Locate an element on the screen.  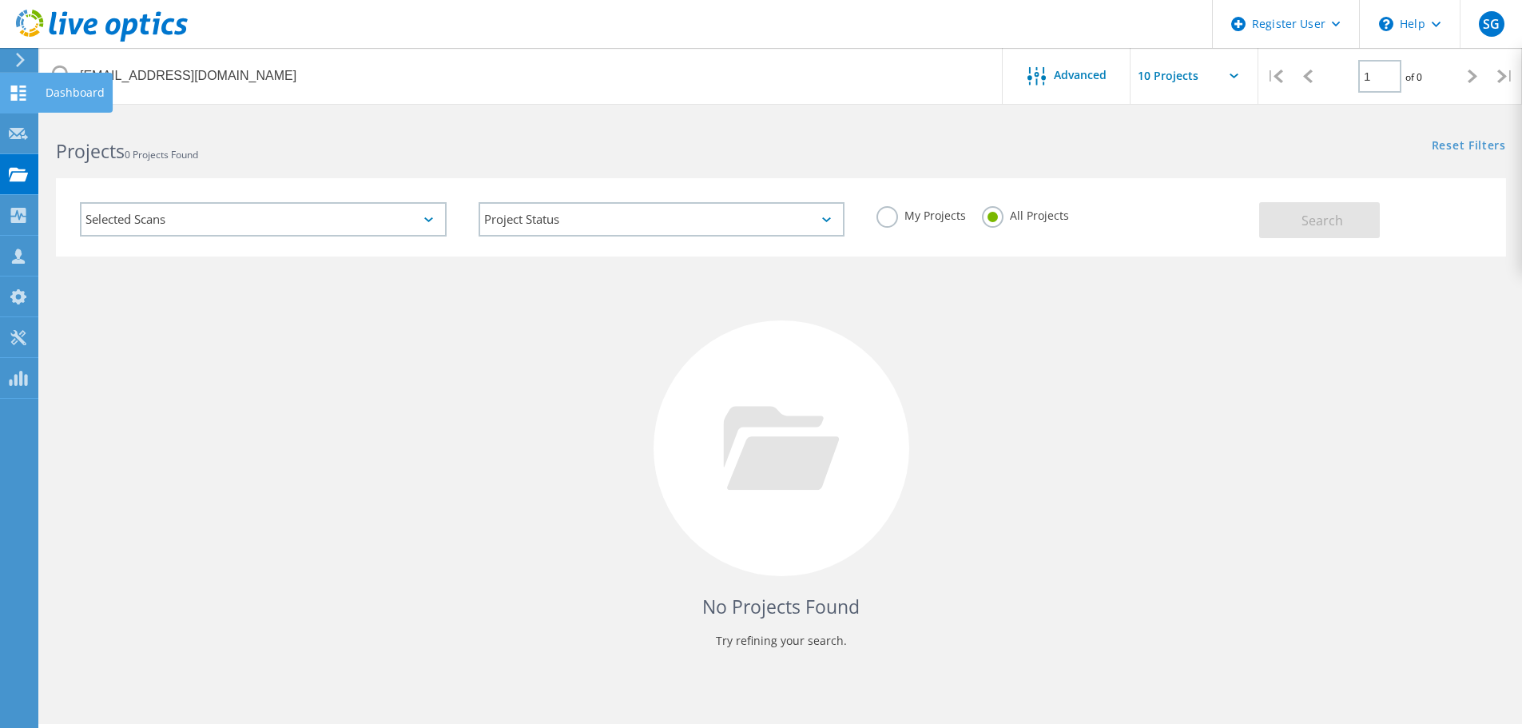
span: 0 Projects Found is located at coordinates (161, 154).